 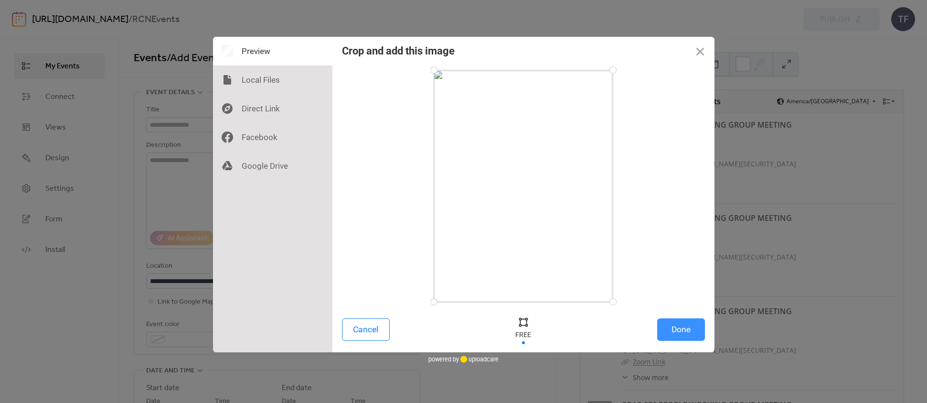 I want to click on div: Google Drive, so click(x=273, y=166).